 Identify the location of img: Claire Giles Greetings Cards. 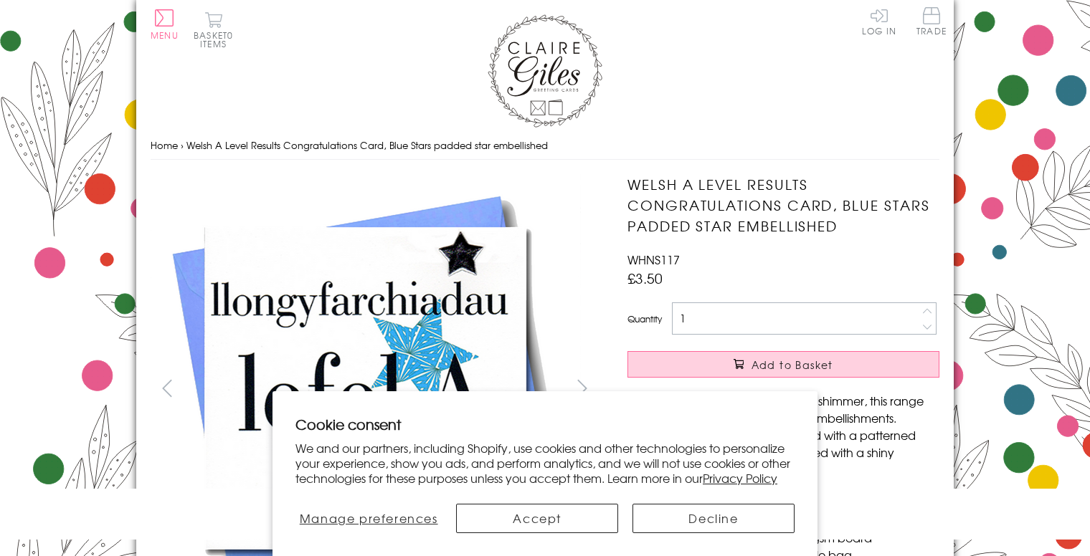
(545, 71).